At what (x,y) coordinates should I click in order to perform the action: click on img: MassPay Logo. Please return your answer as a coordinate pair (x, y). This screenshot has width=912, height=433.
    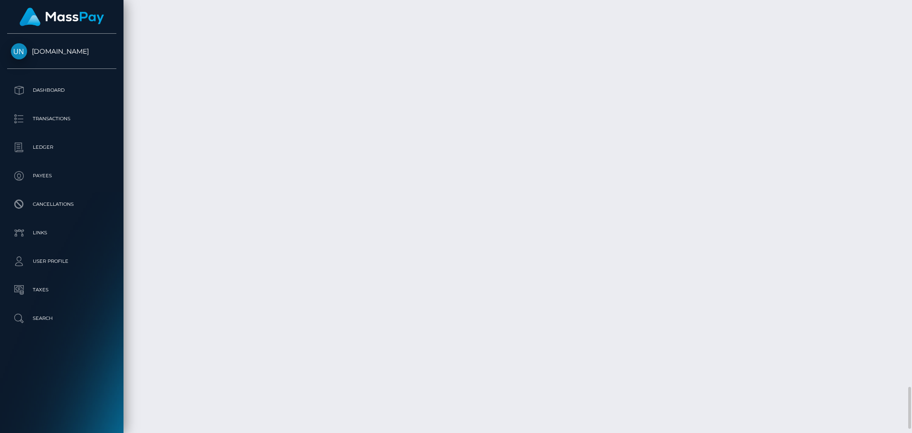
    Looking at the image, I should click on (62, 17).